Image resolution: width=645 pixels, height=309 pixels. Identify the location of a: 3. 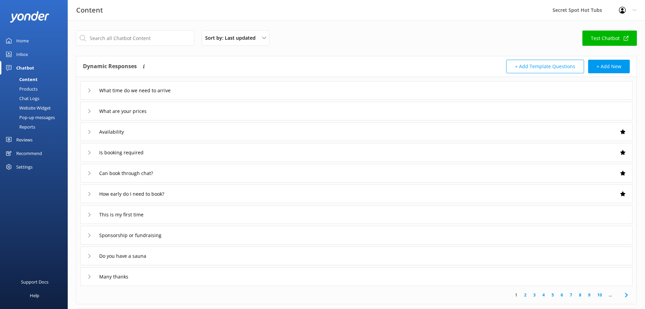
(534, 294).